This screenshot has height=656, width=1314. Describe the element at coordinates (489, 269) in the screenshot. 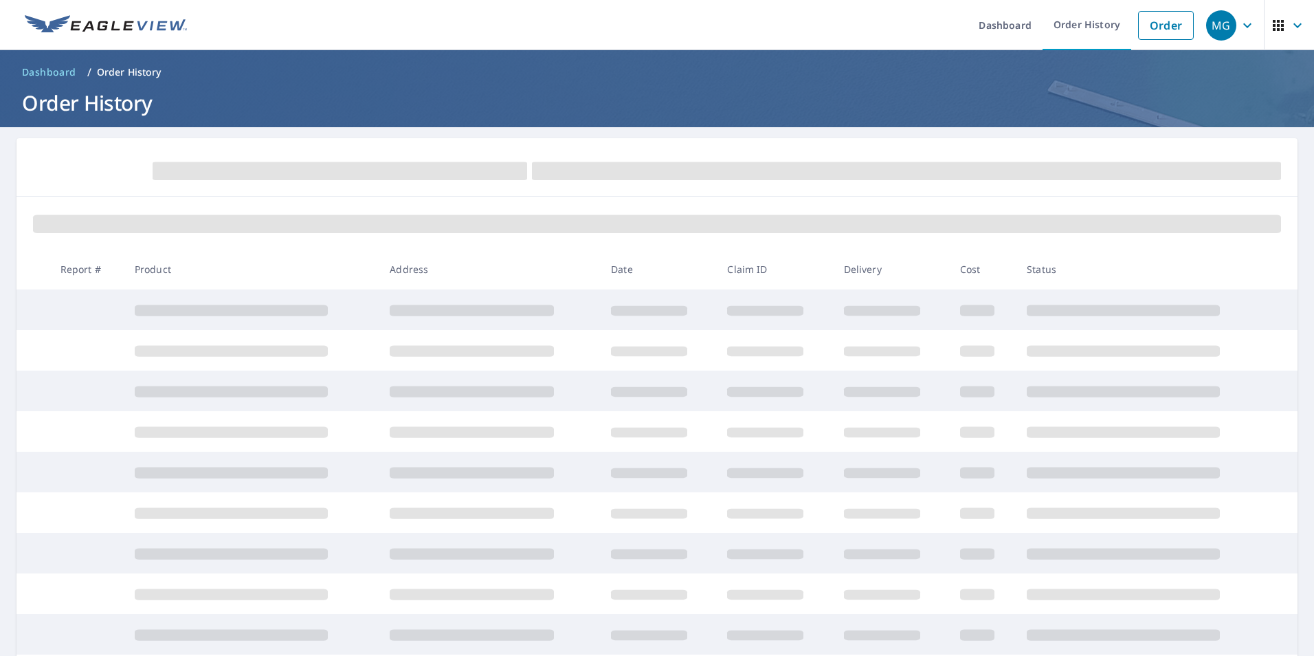

I see `th: Address` at that location.